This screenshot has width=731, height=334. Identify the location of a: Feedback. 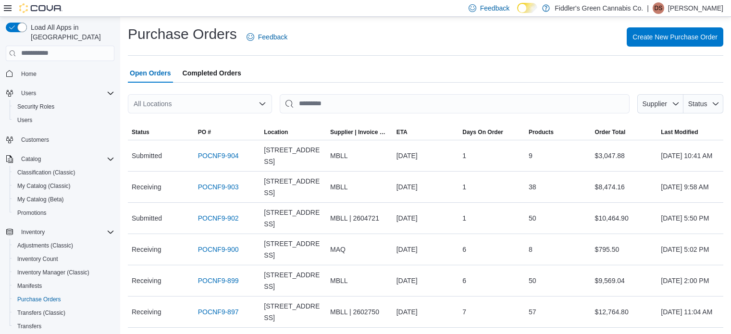
(267, 37).